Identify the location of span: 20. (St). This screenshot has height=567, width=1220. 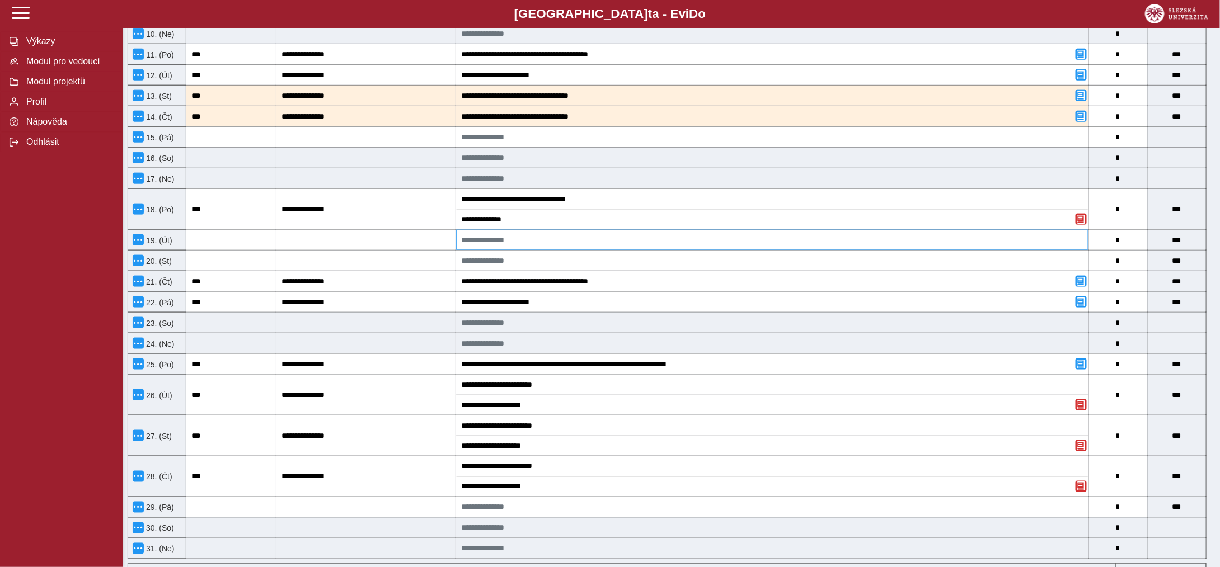
(158, 261).